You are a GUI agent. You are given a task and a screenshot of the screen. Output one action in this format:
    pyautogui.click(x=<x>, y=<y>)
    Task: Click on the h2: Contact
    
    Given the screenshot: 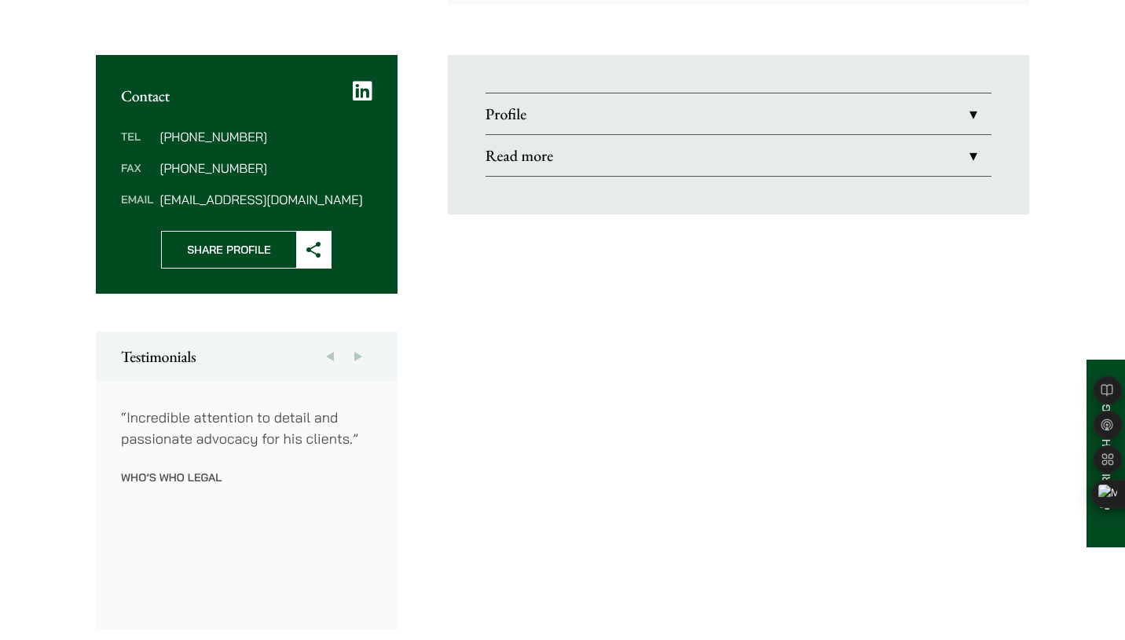 What is the action you would take?
    pyautogui.click(x=247, y=96)
    